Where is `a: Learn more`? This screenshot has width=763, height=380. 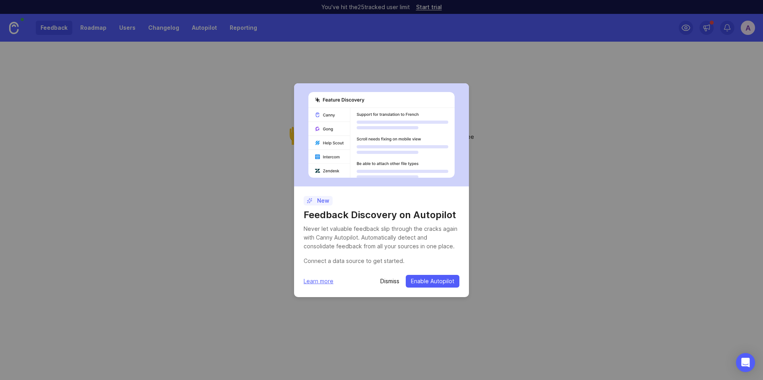 a: Learn more is located at coordinates (318, 282).